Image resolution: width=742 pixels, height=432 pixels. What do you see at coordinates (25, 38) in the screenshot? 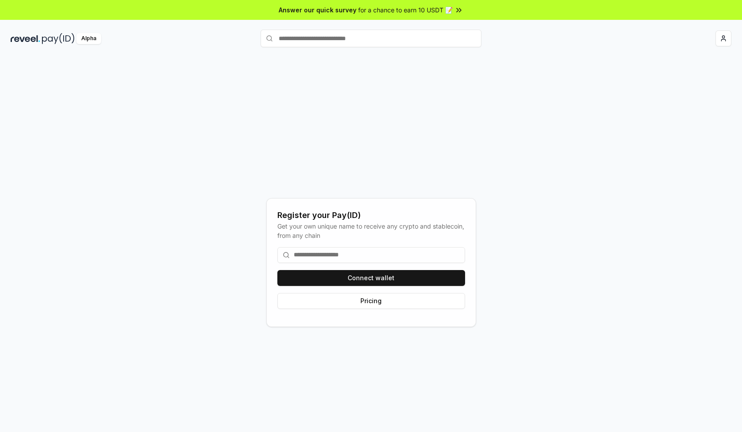
I see `img: reveel_dark` at bounding box center [25, 38].